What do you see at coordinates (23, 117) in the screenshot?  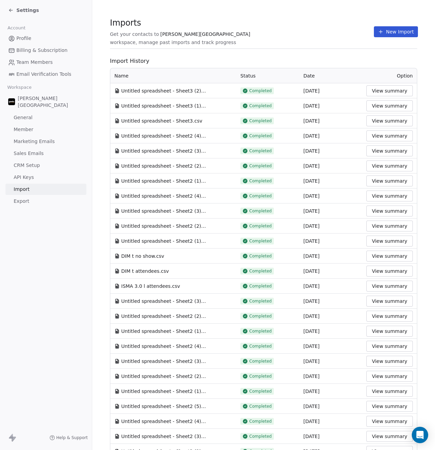 I see `span: General` at bounding box center [23, 117].